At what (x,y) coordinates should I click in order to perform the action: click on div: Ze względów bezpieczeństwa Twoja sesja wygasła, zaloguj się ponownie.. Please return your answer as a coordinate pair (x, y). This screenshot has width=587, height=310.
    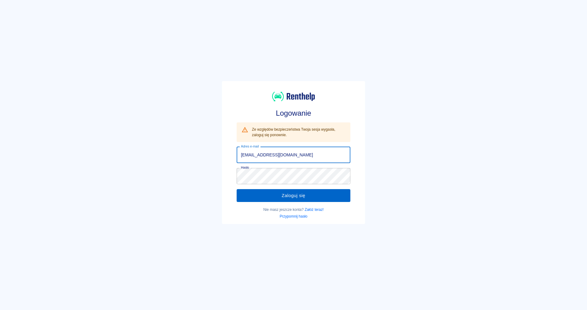
    Looking at the image, I should click on (299, 132).